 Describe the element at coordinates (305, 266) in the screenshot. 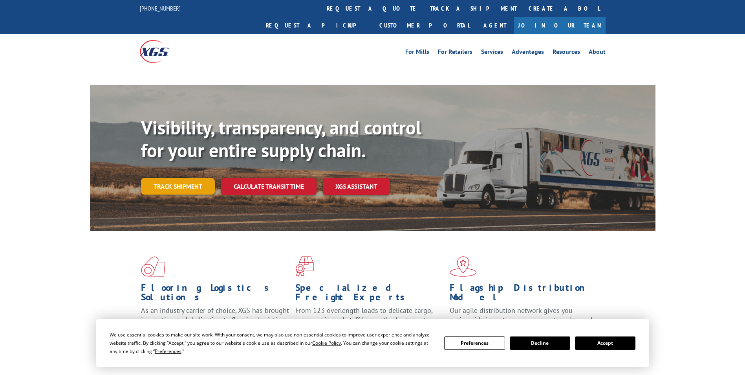

I see `img: xgs-icon-focused-on-flooring-red` at that location.